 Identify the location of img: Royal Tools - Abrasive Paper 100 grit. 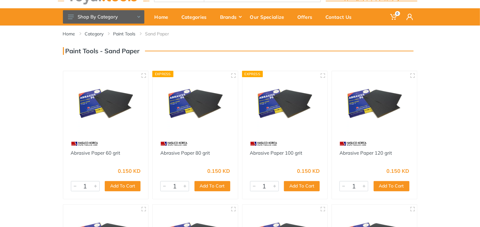
(285, 104).